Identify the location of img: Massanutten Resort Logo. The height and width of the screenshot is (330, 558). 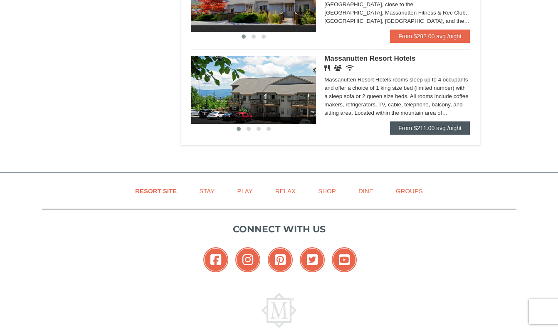
(279, 311).